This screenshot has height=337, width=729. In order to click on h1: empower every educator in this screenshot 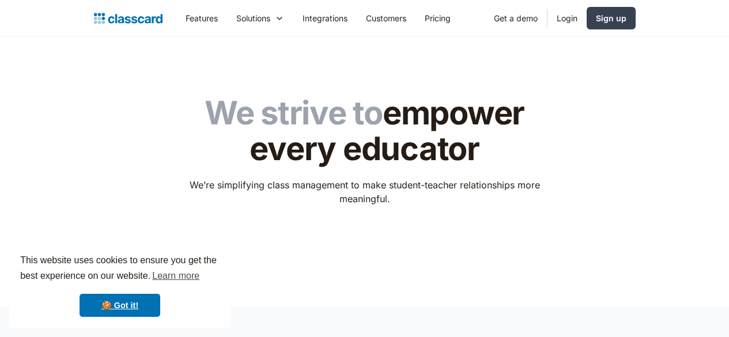, I will do `click(364, 131)`.